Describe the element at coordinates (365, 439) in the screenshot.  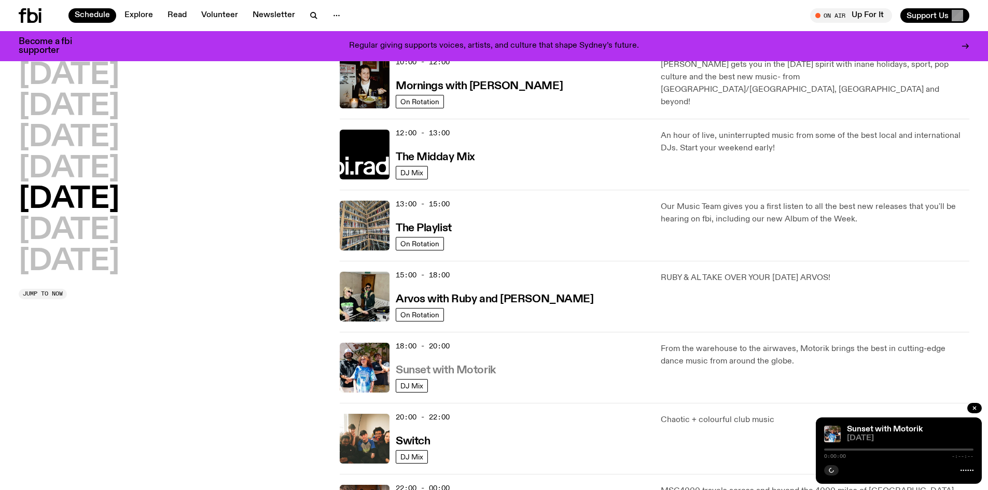
I see `a: A warm film photo of the switch team sitting close together. from left to right: Cedar, Lau, Sand...` at that location.